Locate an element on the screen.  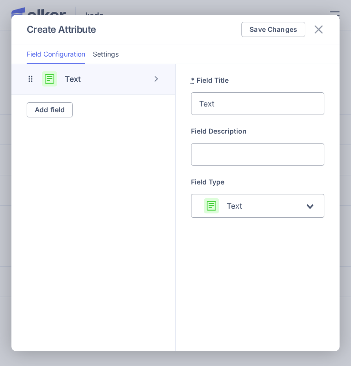
button: Add field is located at coordinates (49, 110).